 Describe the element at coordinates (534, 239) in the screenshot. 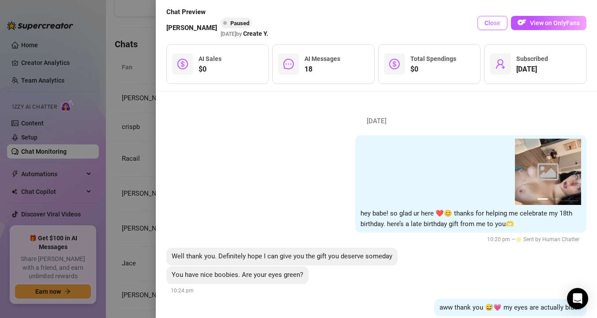

I see `span: 10:20 pm —` at that location.